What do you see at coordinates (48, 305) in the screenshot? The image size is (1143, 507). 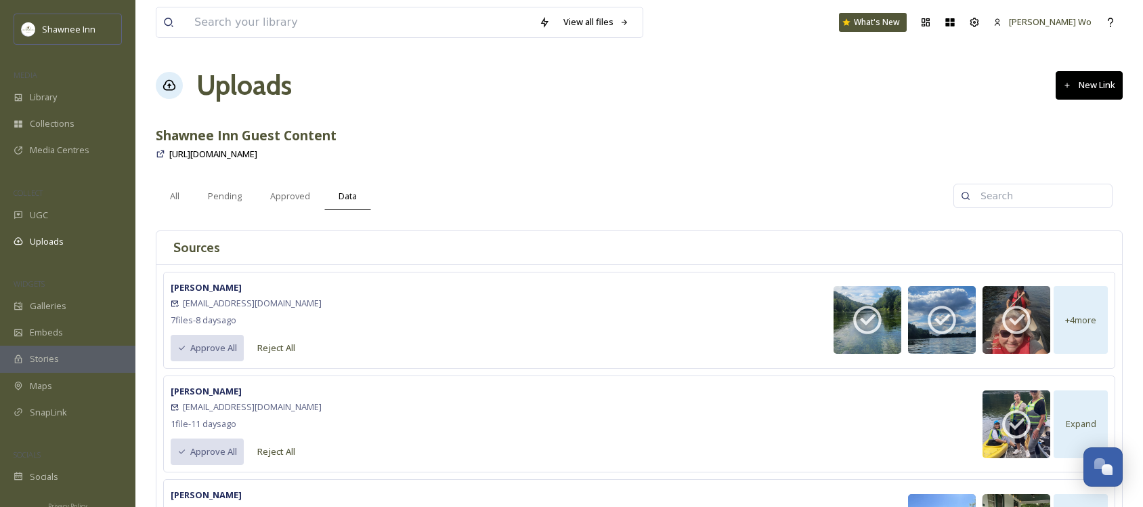 I see `span: Galleries` at bounding box center [48, 305].